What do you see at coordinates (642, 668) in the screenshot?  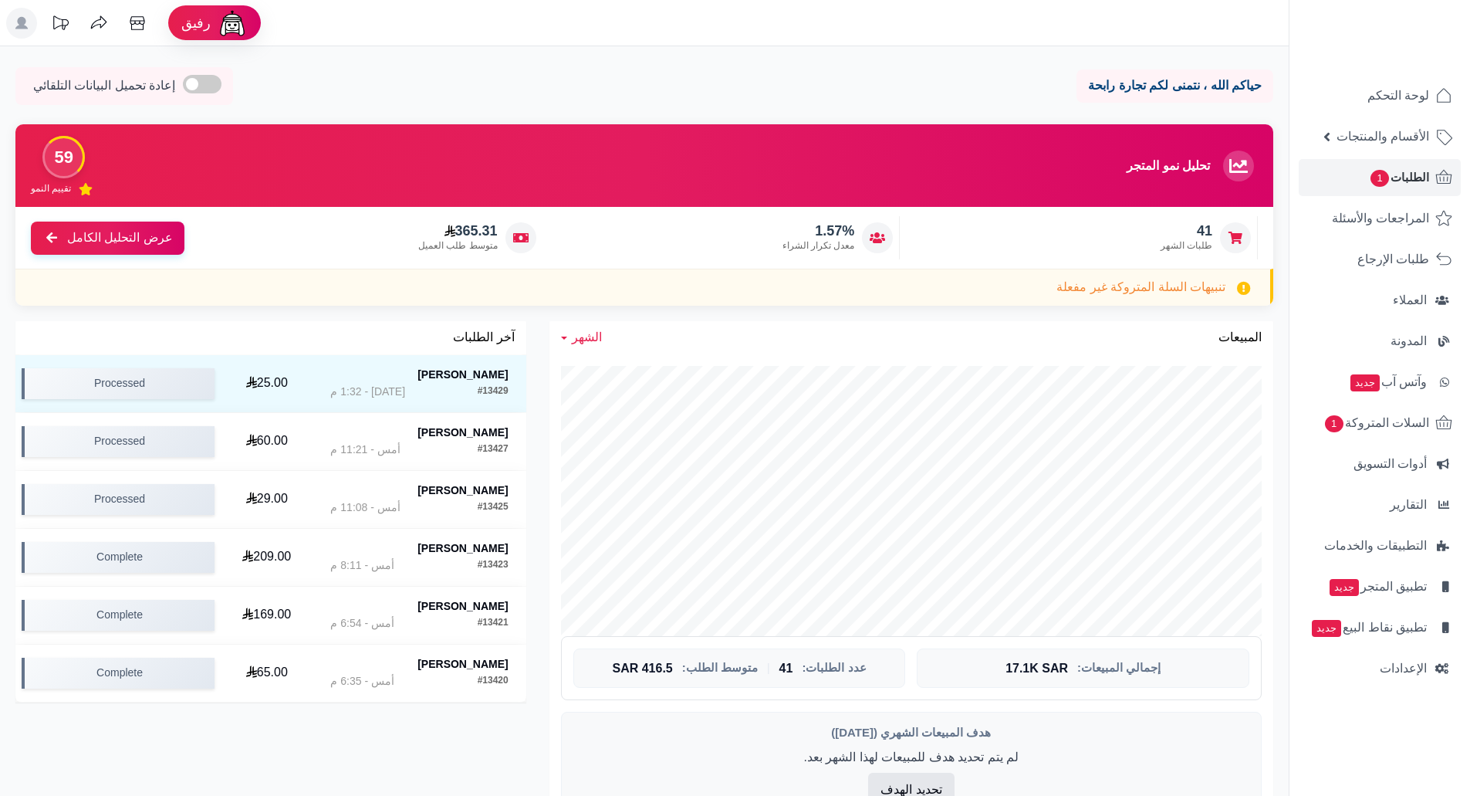 I see `span: 416.5 SAR` at bounding box center [642, 668].